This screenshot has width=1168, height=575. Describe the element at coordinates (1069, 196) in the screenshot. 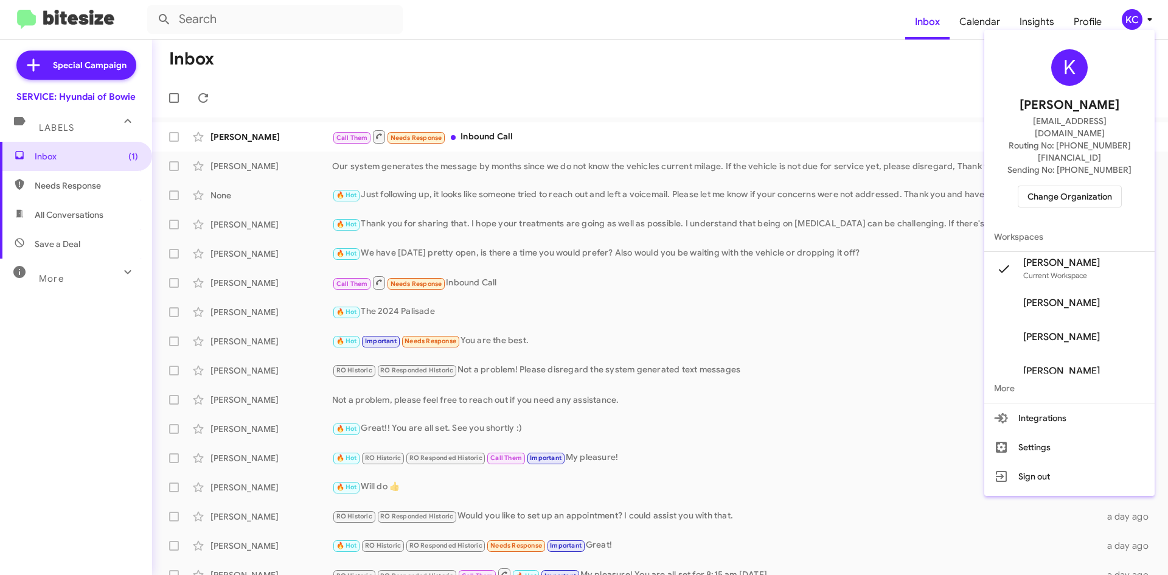

I see `button: Change Organization` at that location.